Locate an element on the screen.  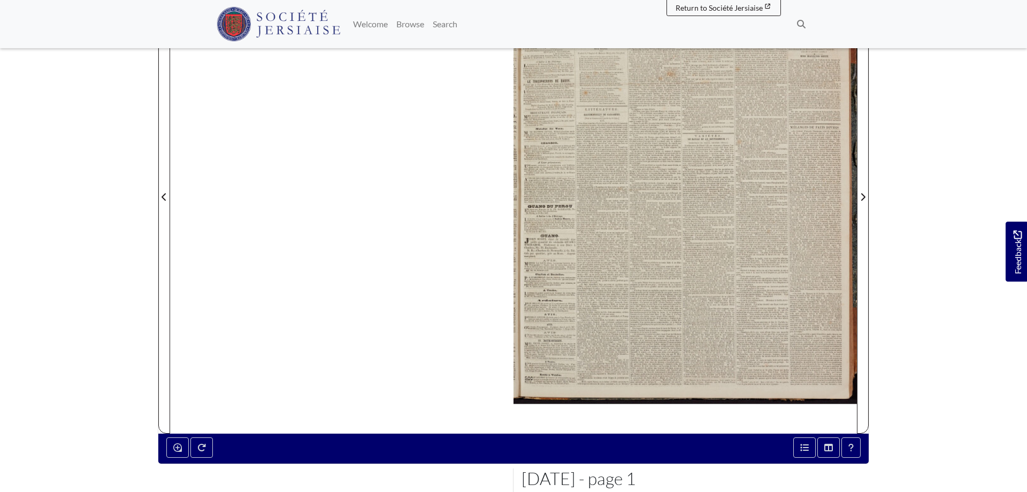
span: Return to Société Jersiaise is located at coordinates (719, 7).